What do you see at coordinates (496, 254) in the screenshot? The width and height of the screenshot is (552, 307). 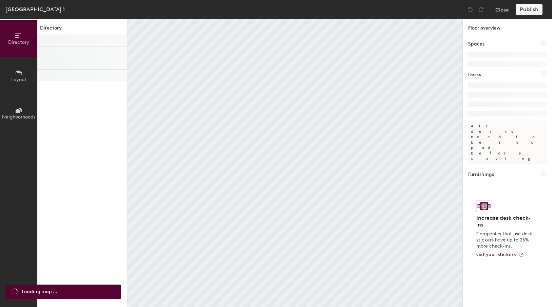 I see `span: Get your stickers` at bounding box center [496, 254].